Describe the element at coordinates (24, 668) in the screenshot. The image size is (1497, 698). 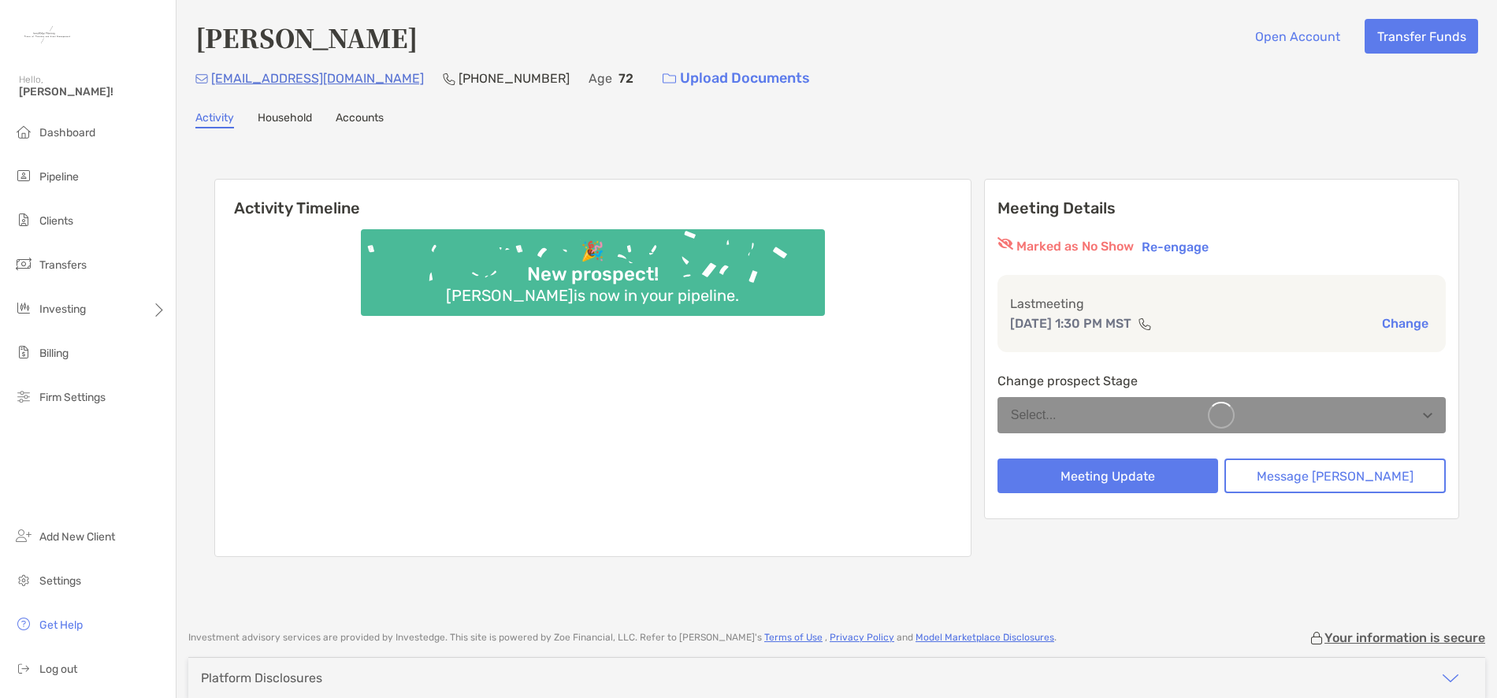
I see `img: logout icon` at that location.